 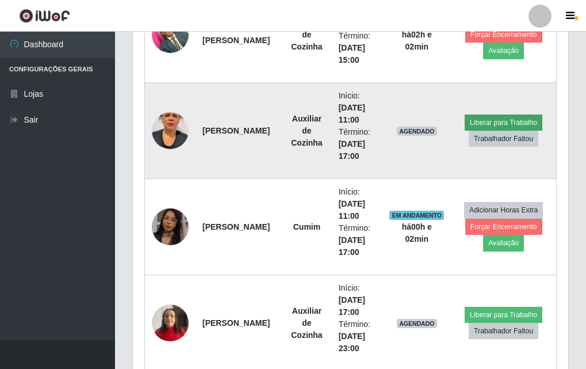 I want to click on strong: há 02 h e 02 min, so click(x=417, y=40).